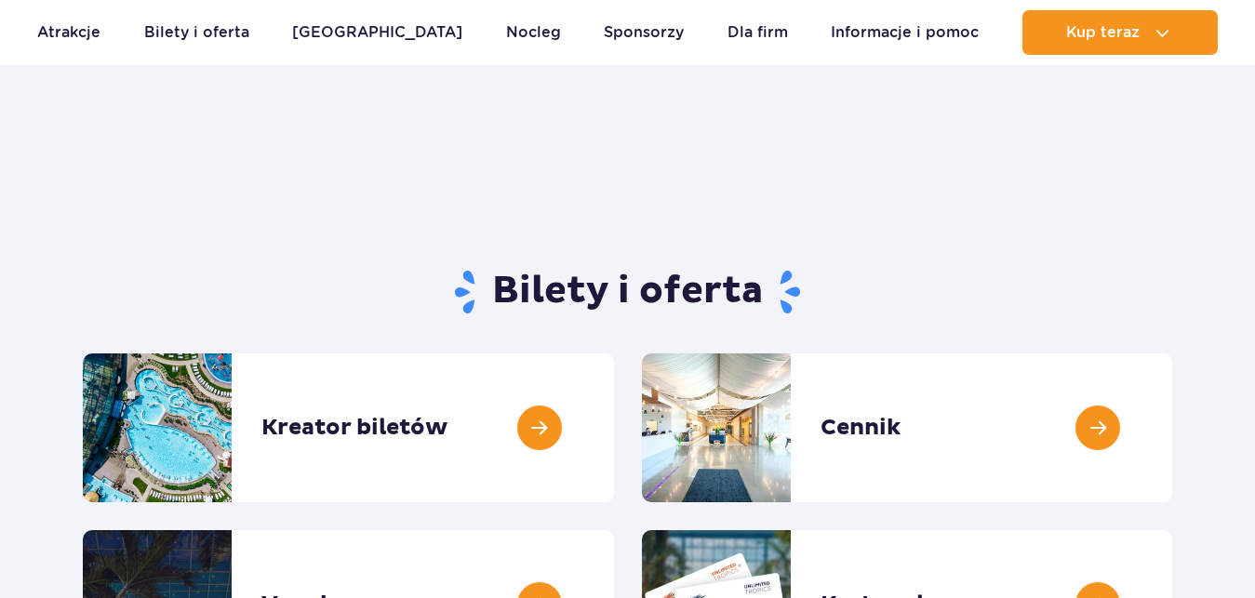 The image size is (1255, 598). I want to click on a: Nocleg, so click(533, 33).